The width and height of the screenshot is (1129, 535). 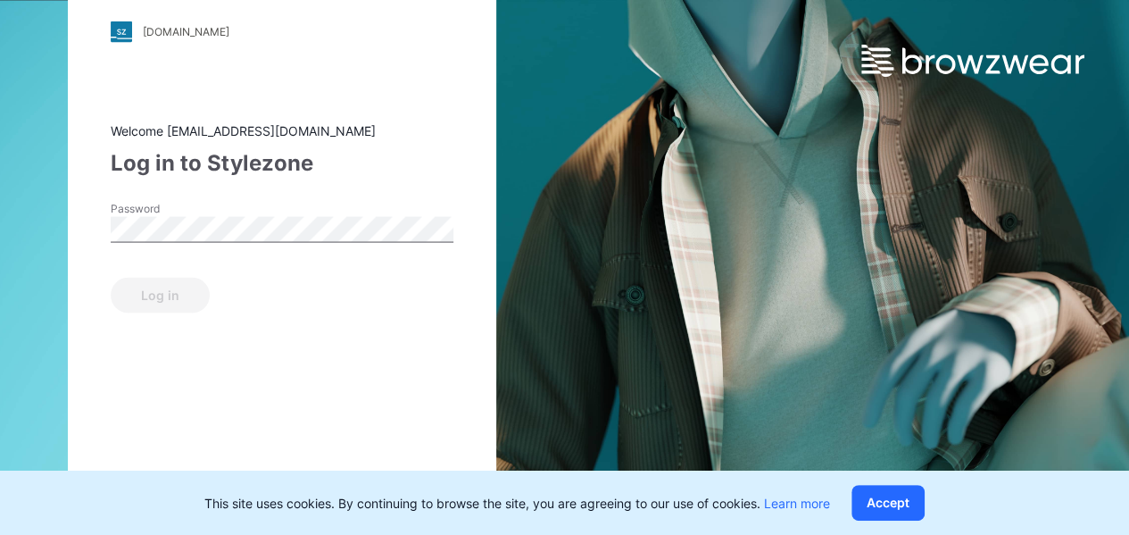 I want to click on p: This site uses cookies. By continuing to browse the site, you are agreeing to our use of cookies., so click(x=517, y=503).